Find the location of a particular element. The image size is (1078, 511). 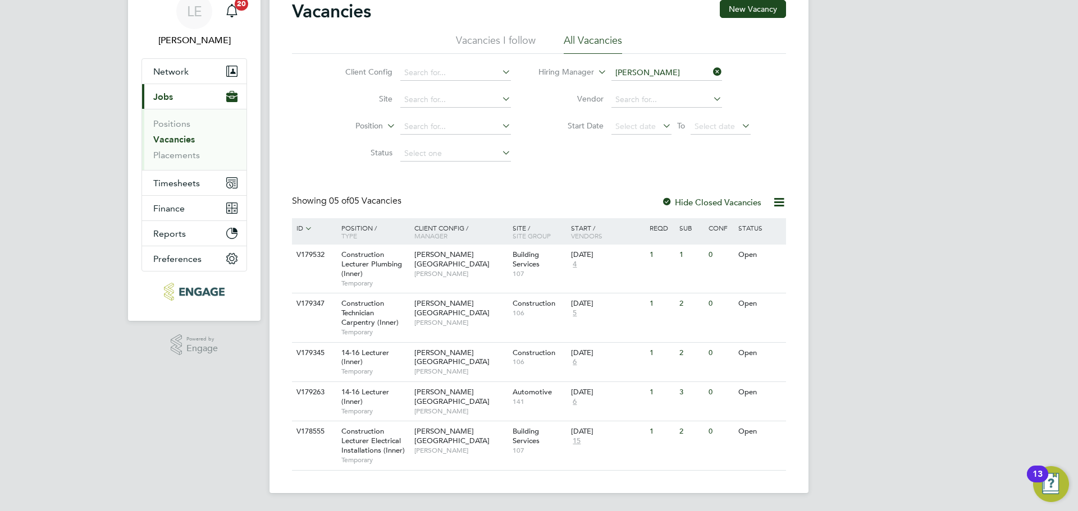

a: Placements is located at coordinates (176, 155).